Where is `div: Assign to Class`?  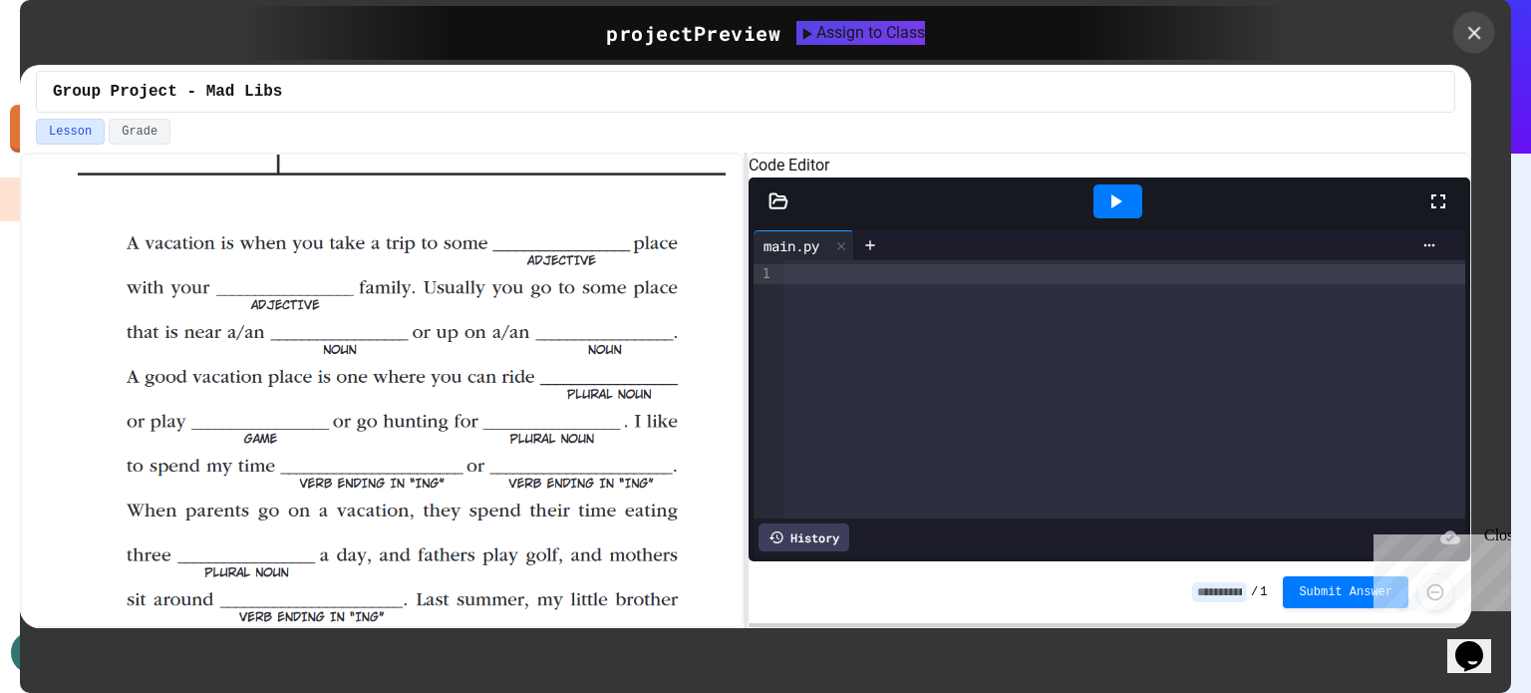 div: Assign to Class is located at coordinates (860, 33).